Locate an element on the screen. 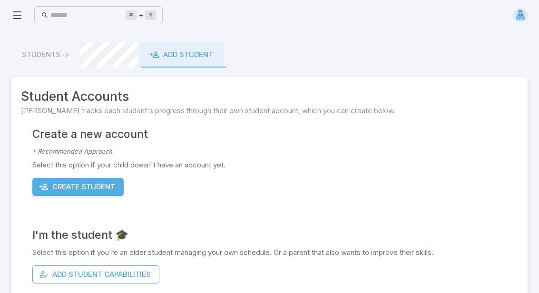 The image size is (539, 293). h4: I'm the student 🎓 is located at coordinates (275, 235).